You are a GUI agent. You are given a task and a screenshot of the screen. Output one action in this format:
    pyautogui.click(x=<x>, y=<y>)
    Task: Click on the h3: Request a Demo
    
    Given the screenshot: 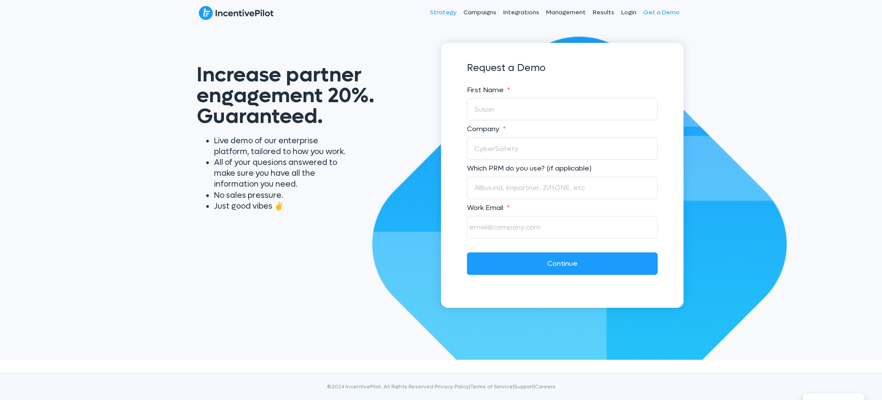 What is the action you would take?
    pyautogui.click(x=562, y=68)
    